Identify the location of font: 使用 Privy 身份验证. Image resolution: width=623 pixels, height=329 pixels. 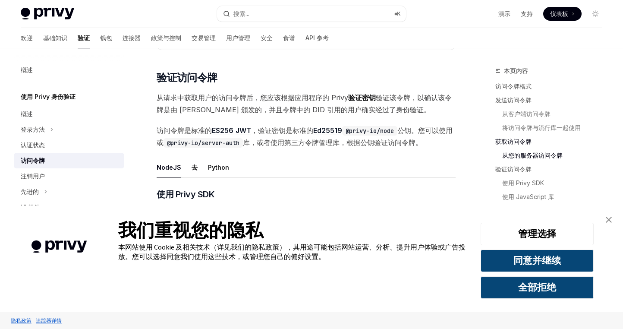
(48, 96).